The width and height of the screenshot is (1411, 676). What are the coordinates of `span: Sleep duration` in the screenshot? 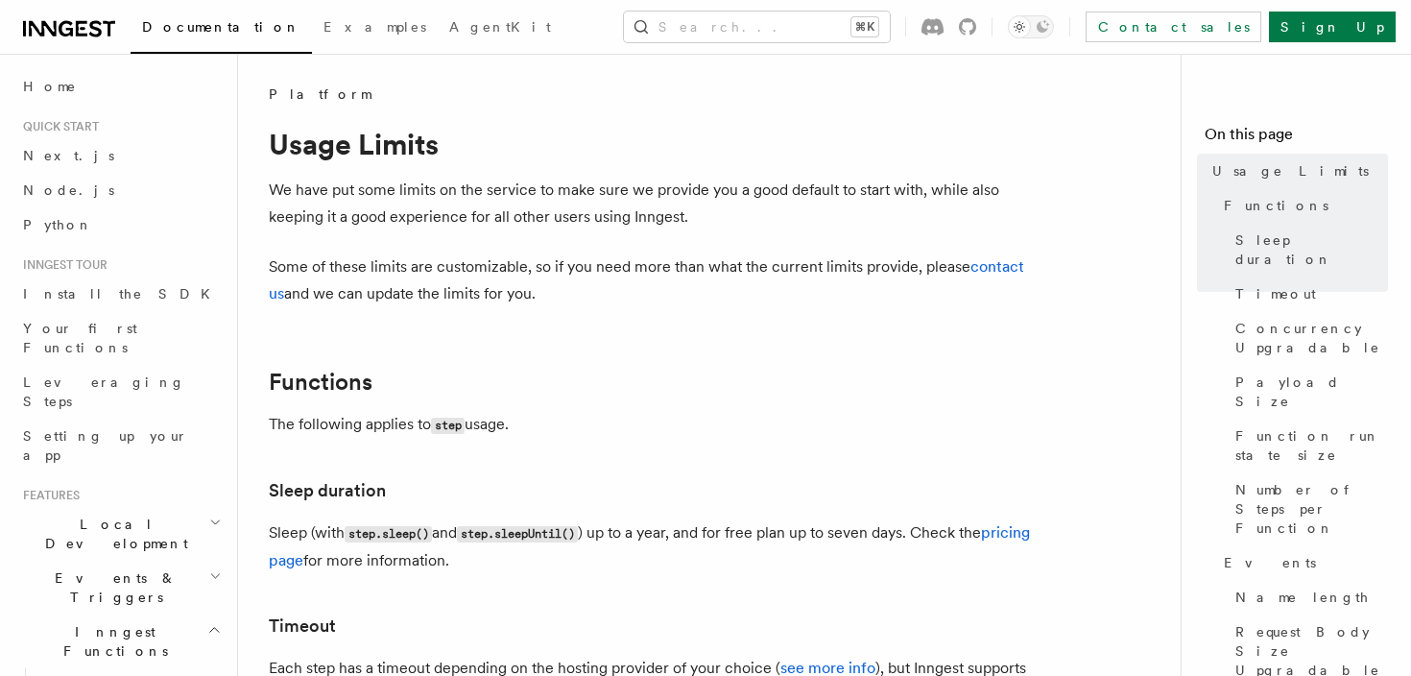 It's located at (1311, 250).